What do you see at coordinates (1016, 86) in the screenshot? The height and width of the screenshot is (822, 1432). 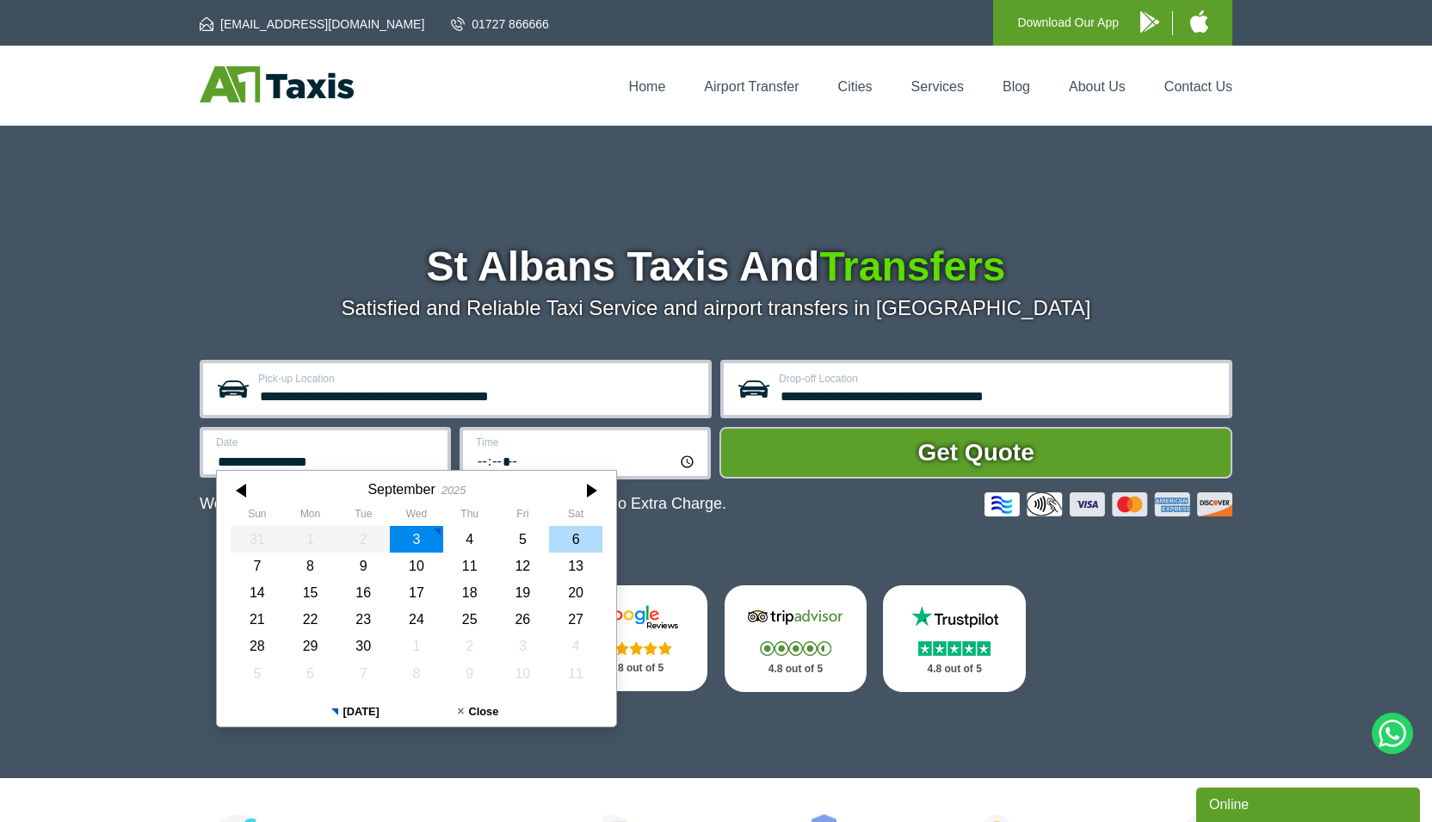 I see `a: Blog` at bounding box center [1016, 86].